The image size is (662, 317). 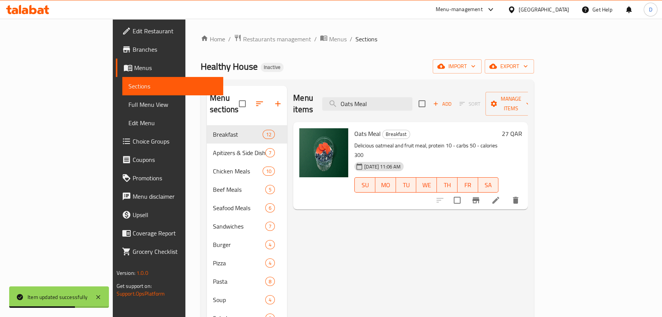 What do you see at coordinates (366, 39) in the screenshot?
I see `span: Sections` at bounding box center [366, 39].